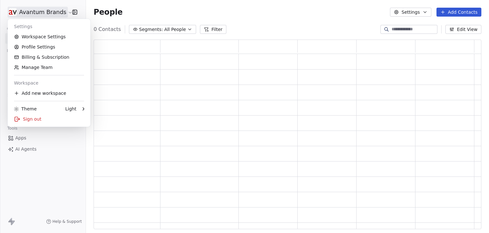 This screenshot has width=489, height=233. I want to click on a: Billing & Subscription, so click(49, 57).